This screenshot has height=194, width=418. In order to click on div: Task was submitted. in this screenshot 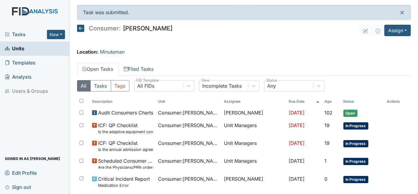, I will do `click(244, 12)`.